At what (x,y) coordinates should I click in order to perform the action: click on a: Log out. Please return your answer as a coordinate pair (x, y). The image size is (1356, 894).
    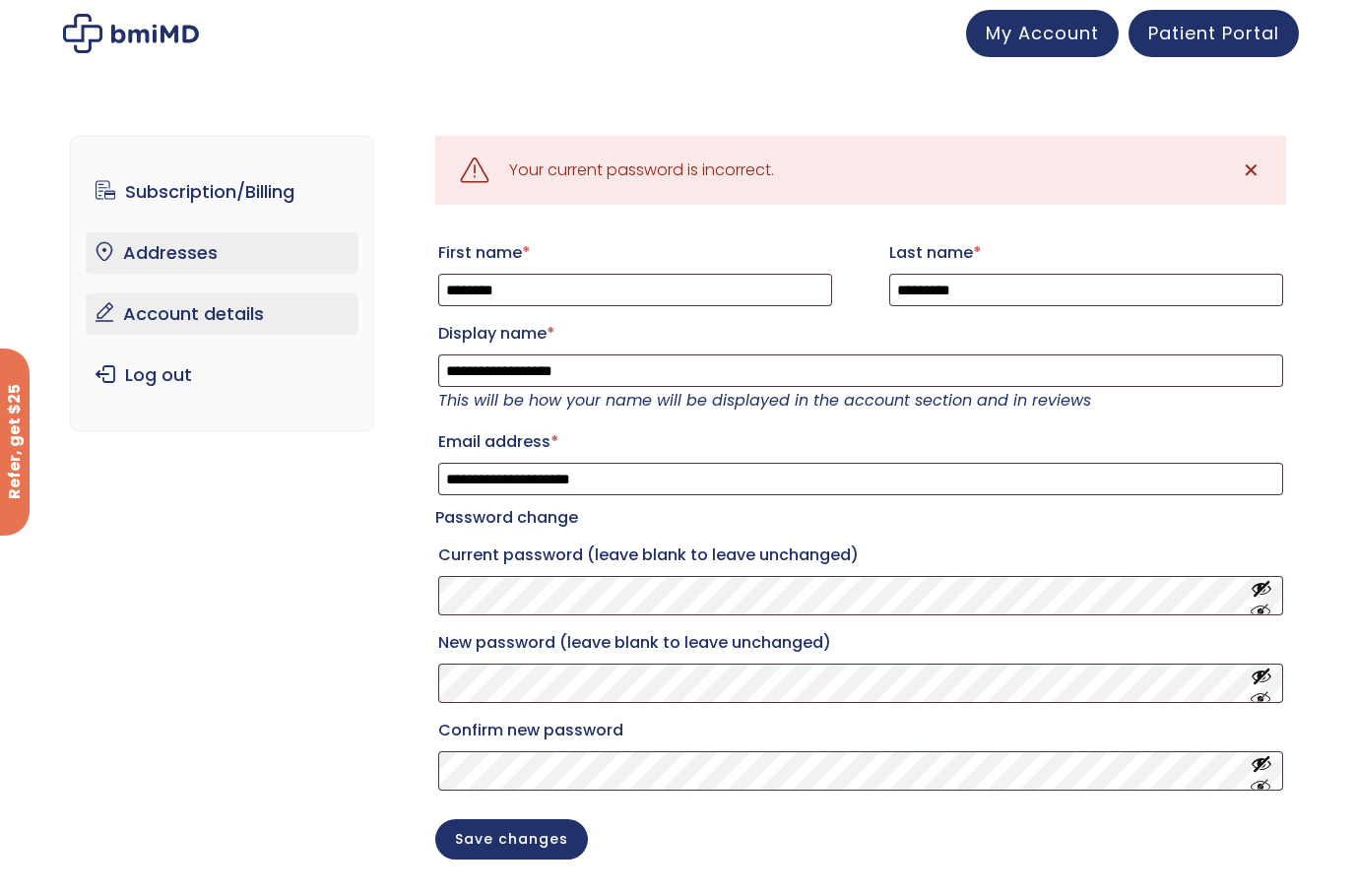
    Looking at the image, I should click on (222, 375).